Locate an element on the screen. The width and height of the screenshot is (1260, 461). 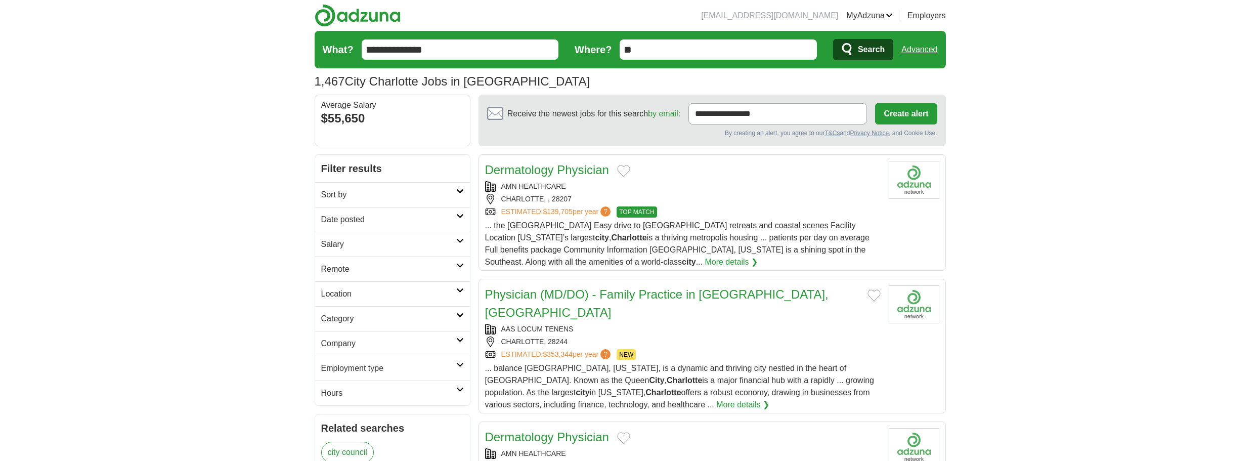
a: Salary is located at coordinates (393, 244).